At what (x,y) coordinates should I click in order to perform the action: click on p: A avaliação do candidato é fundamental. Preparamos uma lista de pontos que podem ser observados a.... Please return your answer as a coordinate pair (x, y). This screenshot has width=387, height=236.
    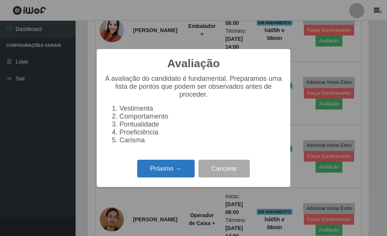
    Looking at the image, I should click on (193, 87).